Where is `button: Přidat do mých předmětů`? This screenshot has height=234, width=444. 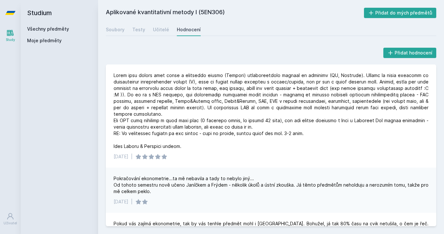
button: Přidat do mých předmětů is located at coordinates (400, 13).